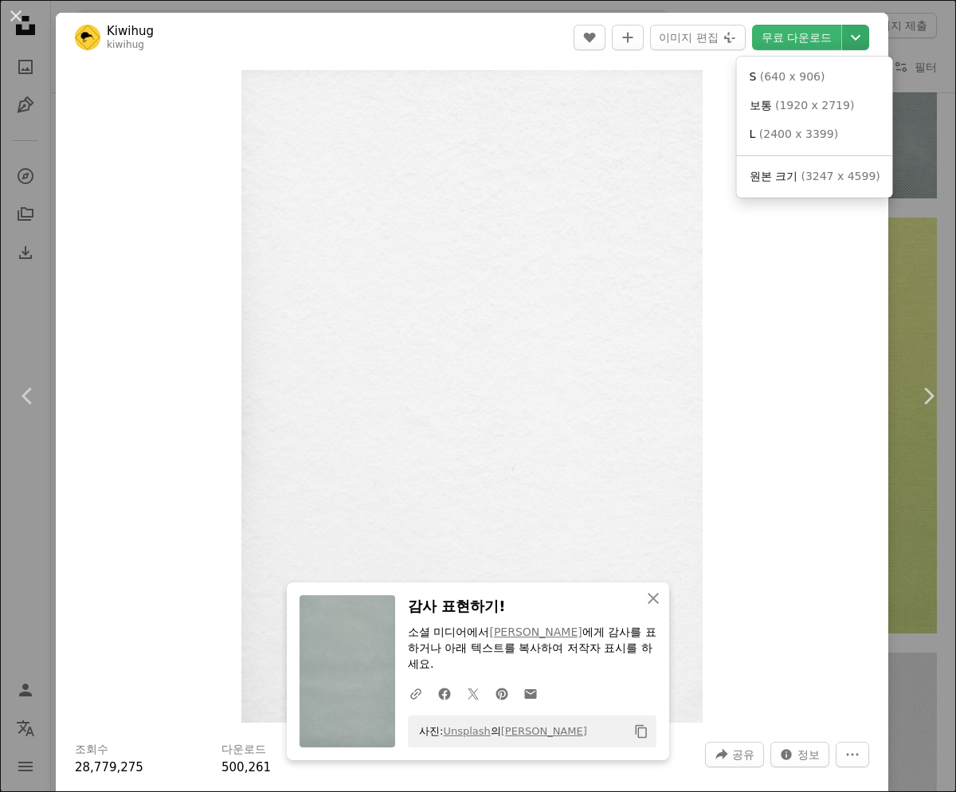  I want to click on div: 다운로드 크기 선택, so click(815, 127).